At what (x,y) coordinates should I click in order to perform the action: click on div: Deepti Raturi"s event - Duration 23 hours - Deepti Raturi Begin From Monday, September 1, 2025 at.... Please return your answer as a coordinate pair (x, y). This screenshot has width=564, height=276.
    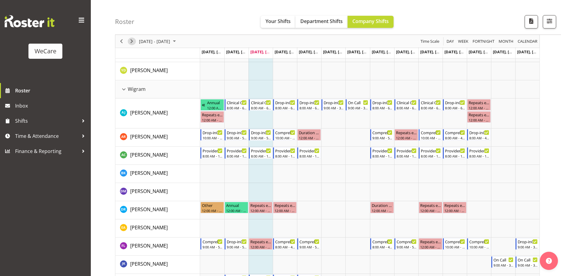
    Looking at the image, I should click on (382, 207).